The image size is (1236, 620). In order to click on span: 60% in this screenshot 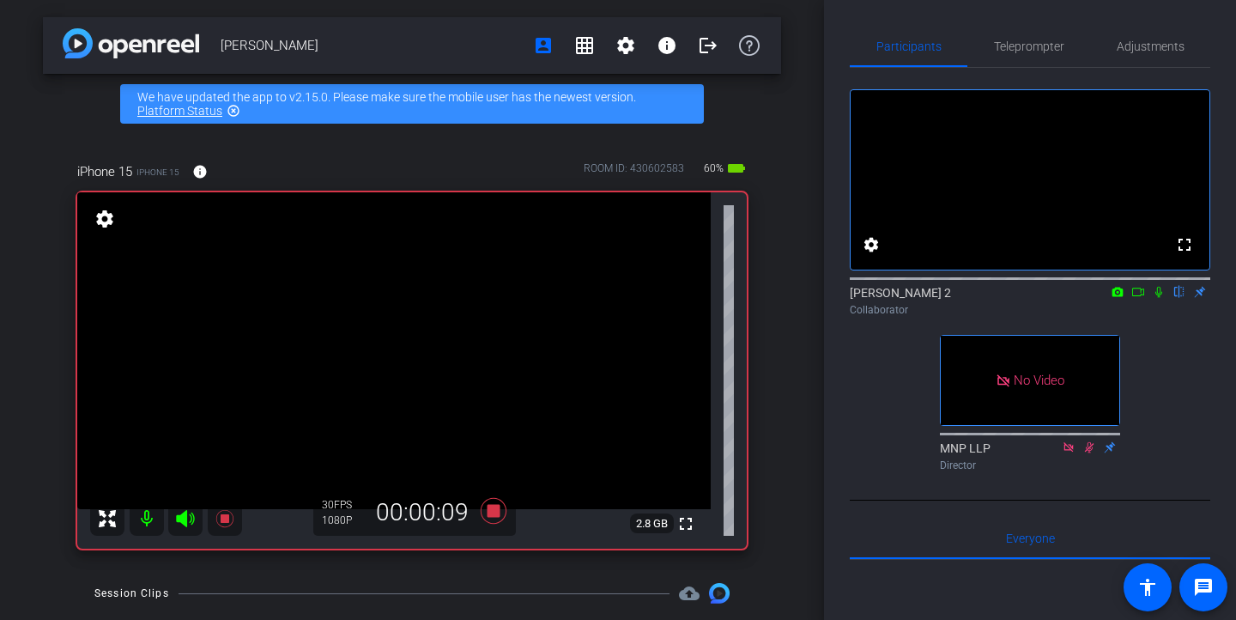, I will do `click(713, 168)`.